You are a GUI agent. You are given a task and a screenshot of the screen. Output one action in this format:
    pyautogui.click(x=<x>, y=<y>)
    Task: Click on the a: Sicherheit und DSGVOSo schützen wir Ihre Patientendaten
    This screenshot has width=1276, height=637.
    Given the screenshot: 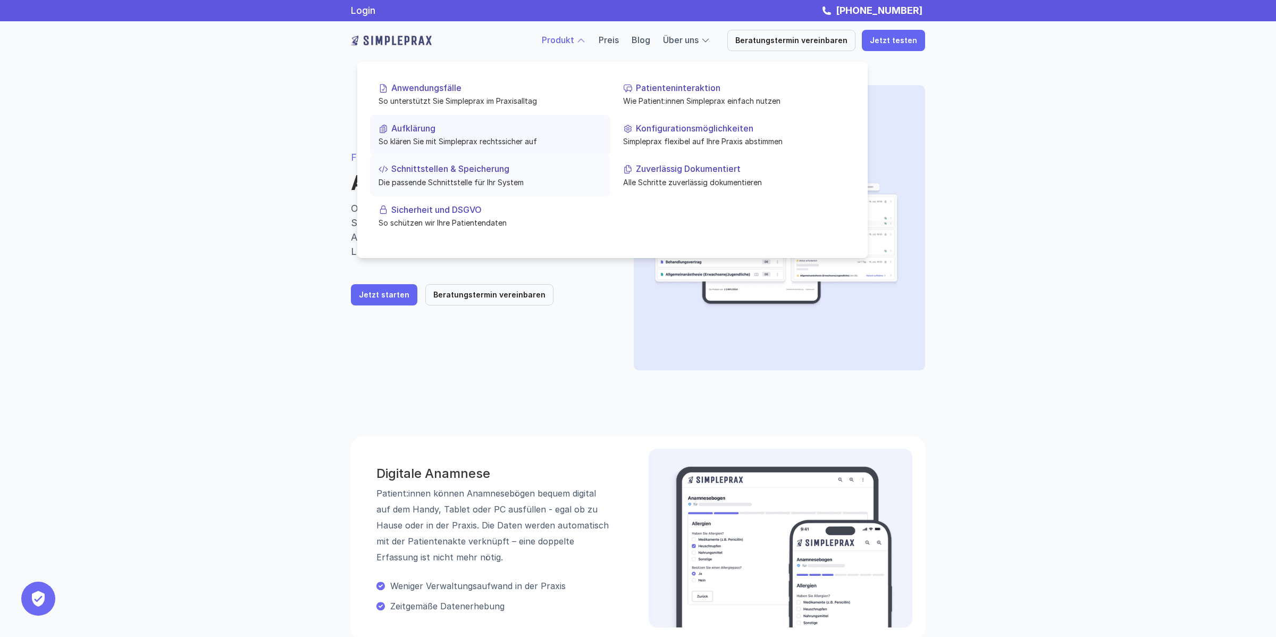 What is the action you would take?
    pyautogui.click(x=490, y=216)
    